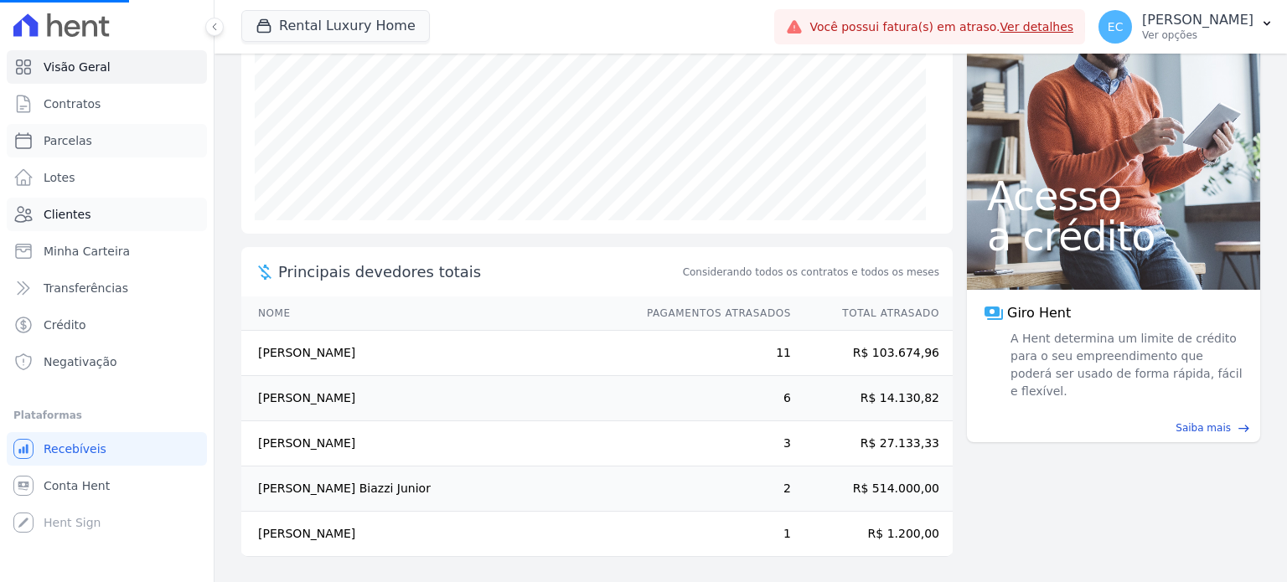  What do you see at coordinates (1197, 35) in the screenshot?
I see `p: Ver opções` at bounding box center [1197, 35].